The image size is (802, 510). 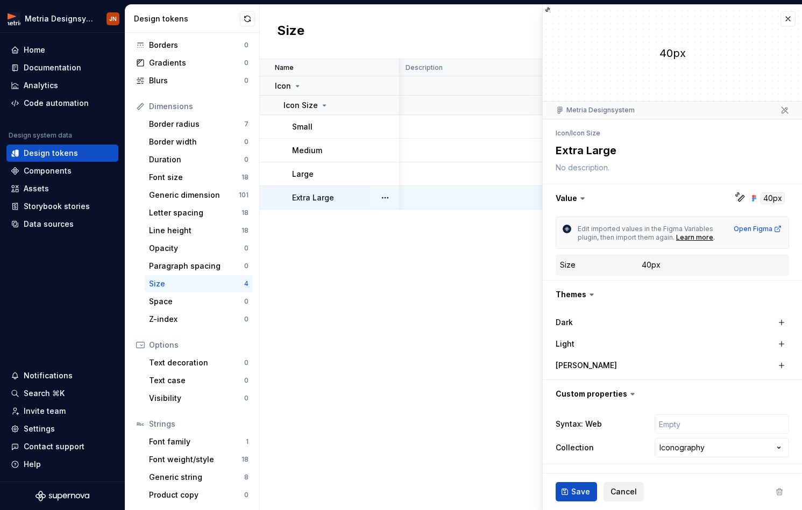 What do you see at coordinates (198, 266) in the screenshot?
I see `a: Paragraph spacing0` at bounding box center [198, 266].